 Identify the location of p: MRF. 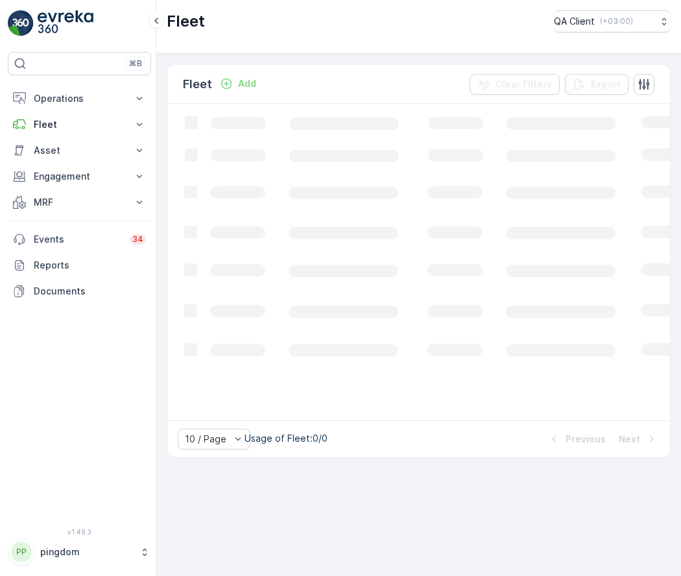
(79, 202).